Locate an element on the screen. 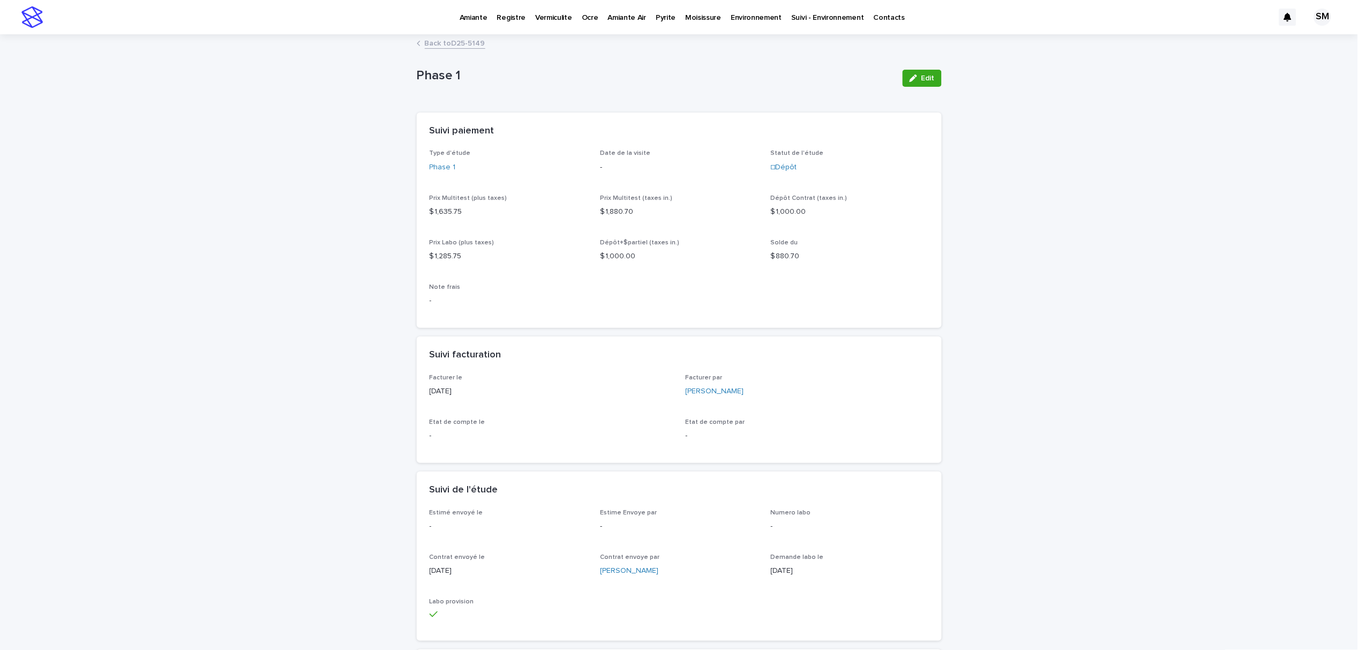  span: Etat de compte le is located at coordinates (458, 422).